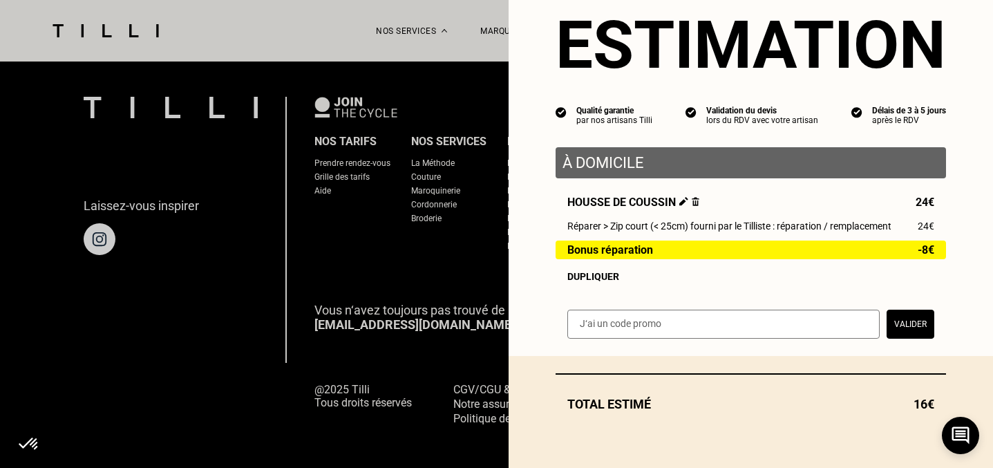 This screenshot has height=468, width=993. Describe the element at coordinates (750, 162) in the screenshot. I see `p: À domicile` at that location.